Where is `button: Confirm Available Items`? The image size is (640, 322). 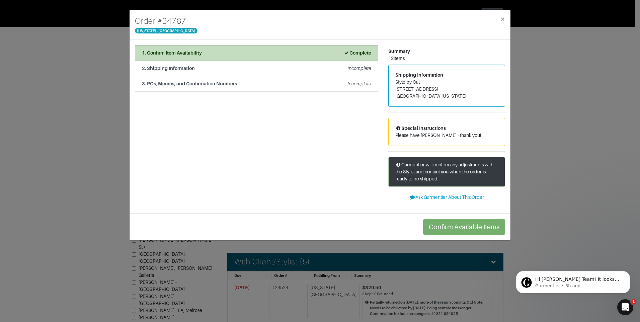
button: Confirm Available Items is located at coordinates (464, 227).